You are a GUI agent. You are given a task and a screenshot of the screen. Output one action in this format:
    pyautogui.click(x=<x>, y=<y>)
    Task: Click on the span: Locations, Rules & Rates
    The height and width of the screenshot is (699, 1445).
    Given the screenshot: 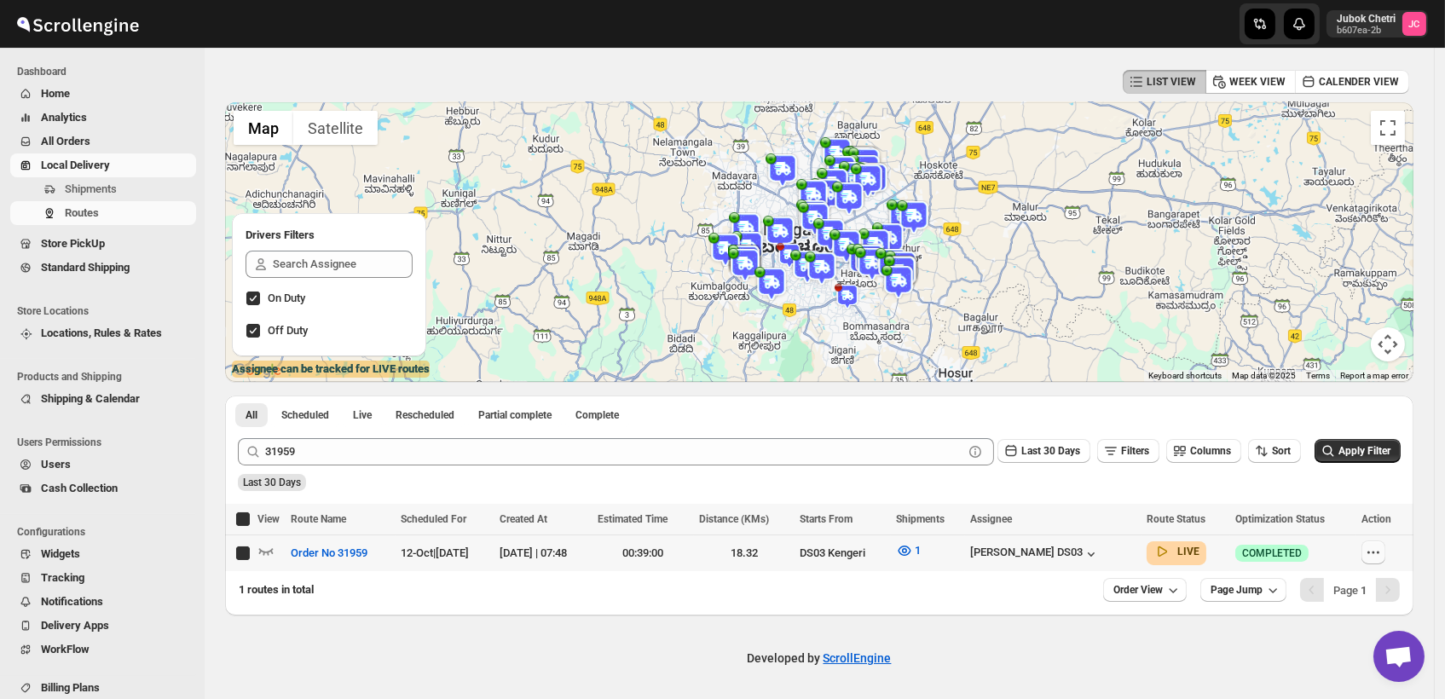 What is the action you would take?
    pyautogui.click(x=101, y=333)
    